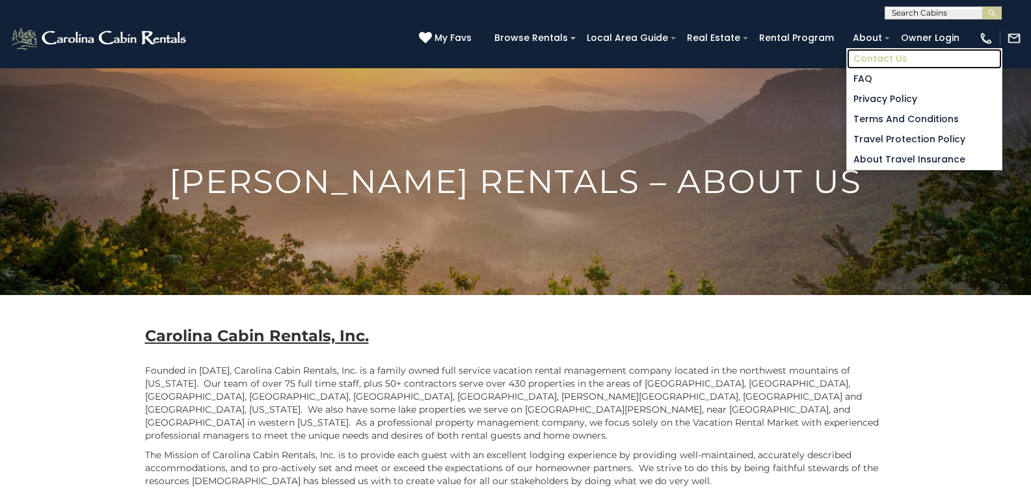 This screenshot has height=503, width=1031. I want to click on a: About, so click(867, 38).